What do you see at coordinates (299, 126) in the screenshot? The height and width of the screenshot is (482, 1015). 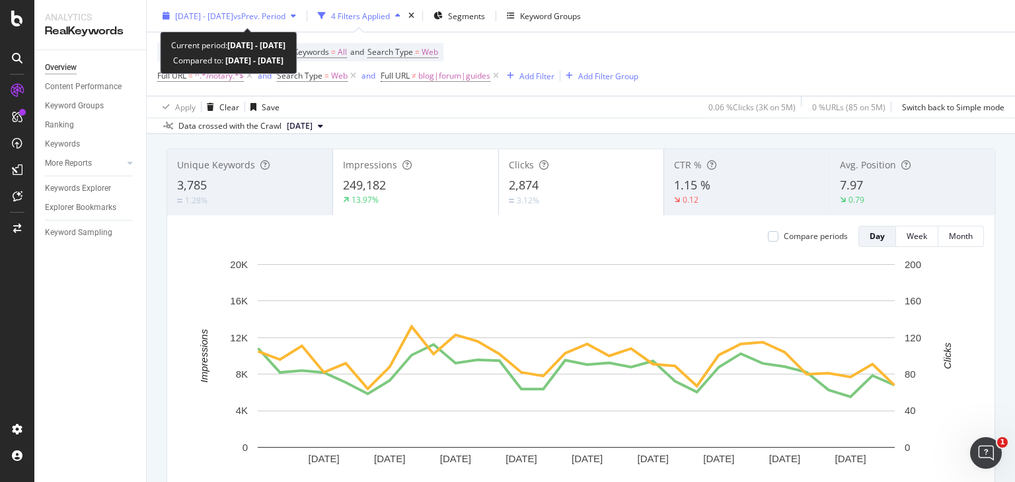 I see `span: 2025 Sep. 1st` at bounding box center [299, 126].